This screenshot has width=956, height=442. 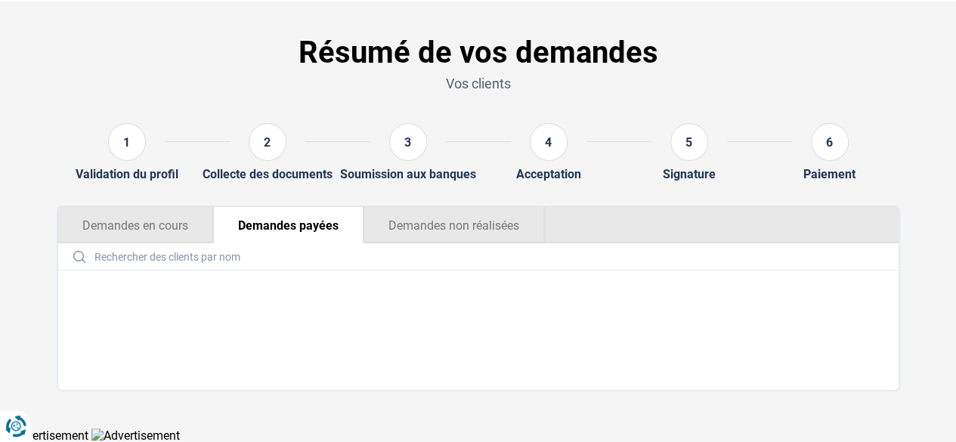 I want to click on div: Signature, so click(x=689, y=174).